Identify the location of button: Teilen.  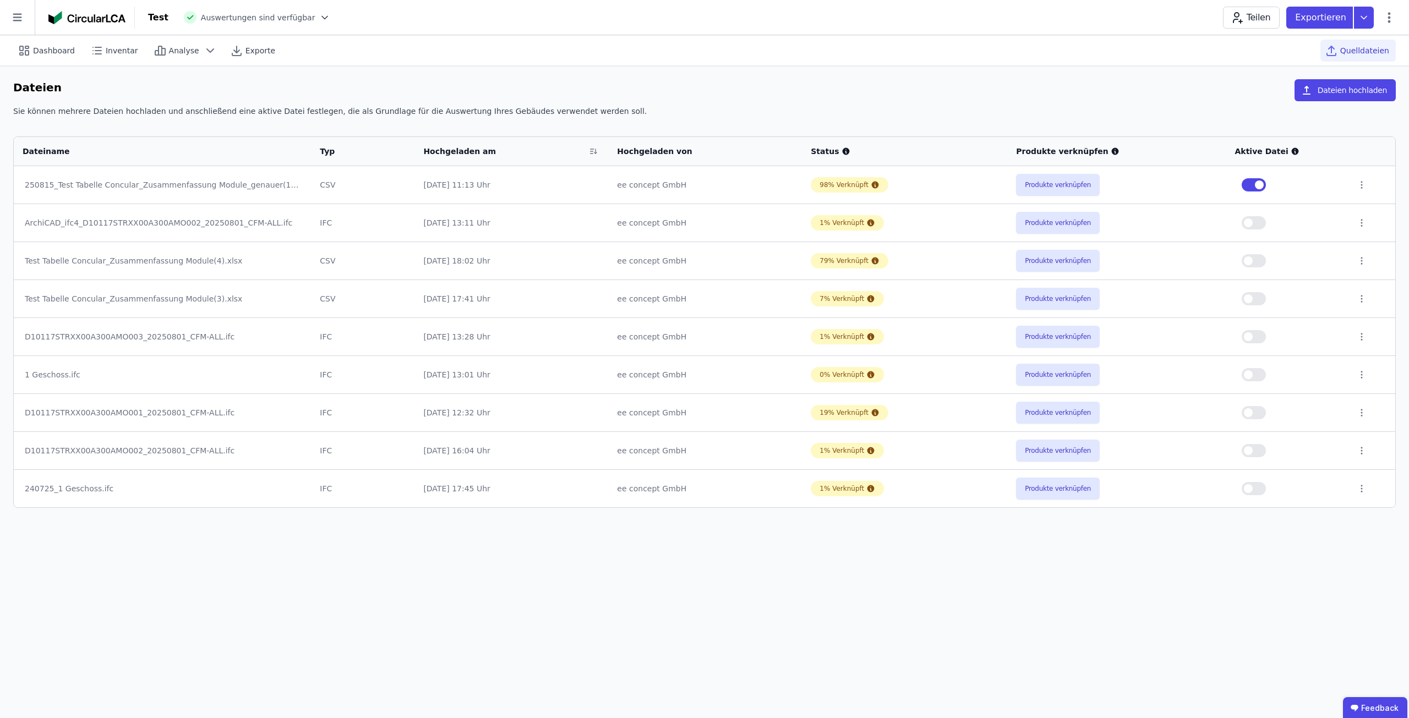
(1251, 18).